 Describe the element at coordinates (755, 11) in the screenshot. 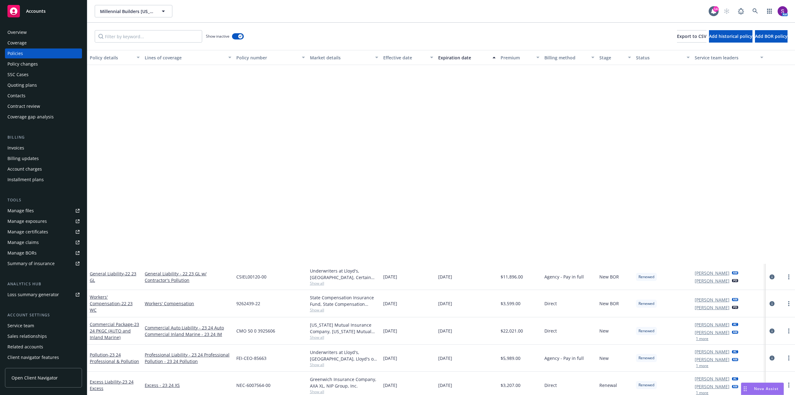

I see `a: Search` at that location.